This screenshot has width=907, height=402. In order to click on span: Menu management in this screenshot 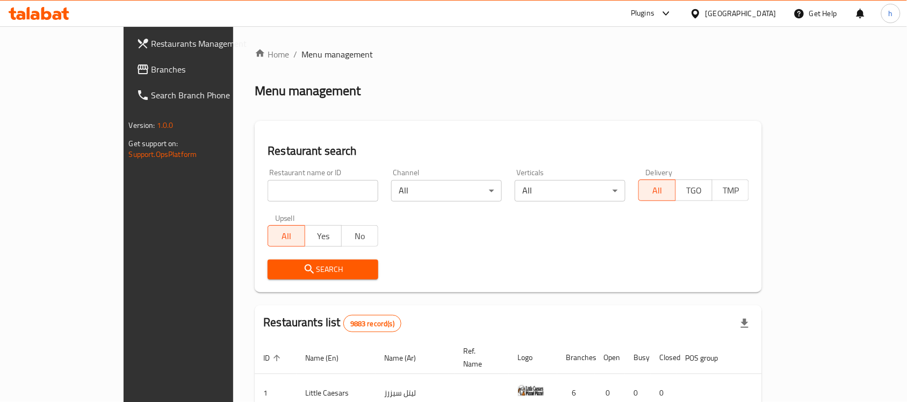, I will do `click(337, 54)`.